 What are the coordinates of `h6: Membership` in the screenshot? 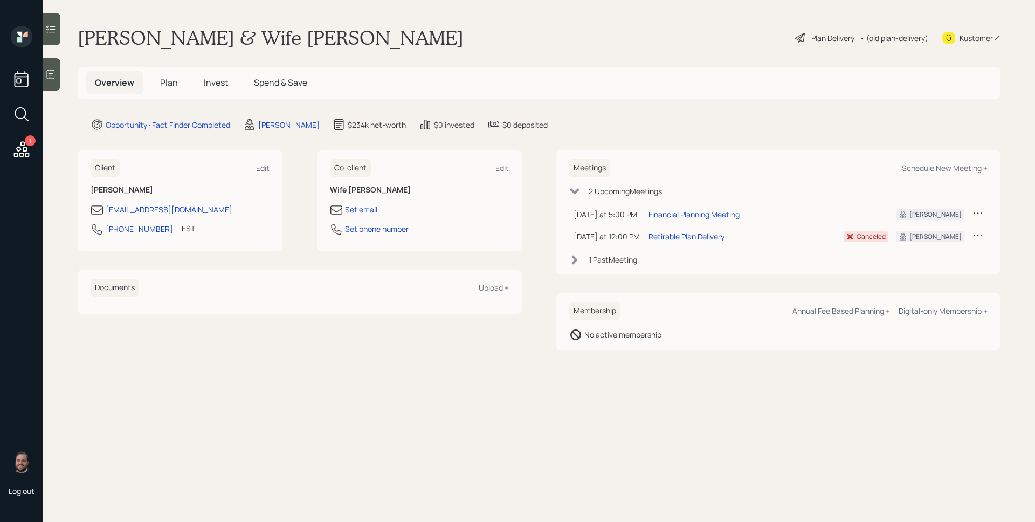 It's located at (595, 311).